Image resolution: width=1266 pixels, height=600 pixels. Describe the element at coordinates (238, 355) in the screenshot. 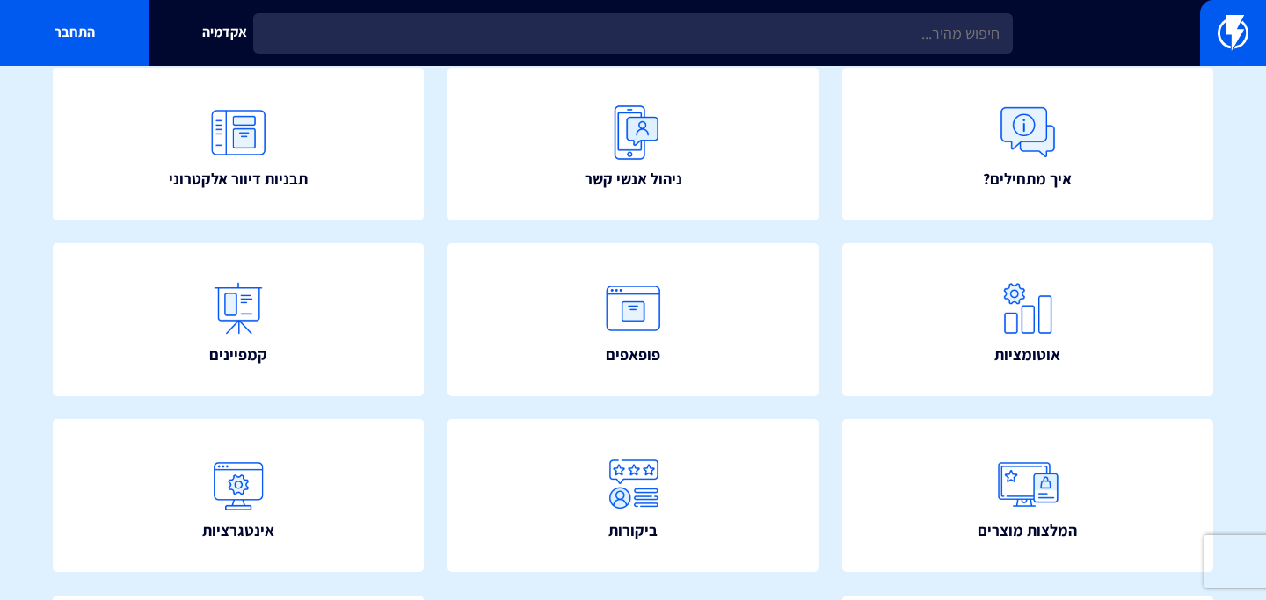

I see `span: קמפיינים` at that location.